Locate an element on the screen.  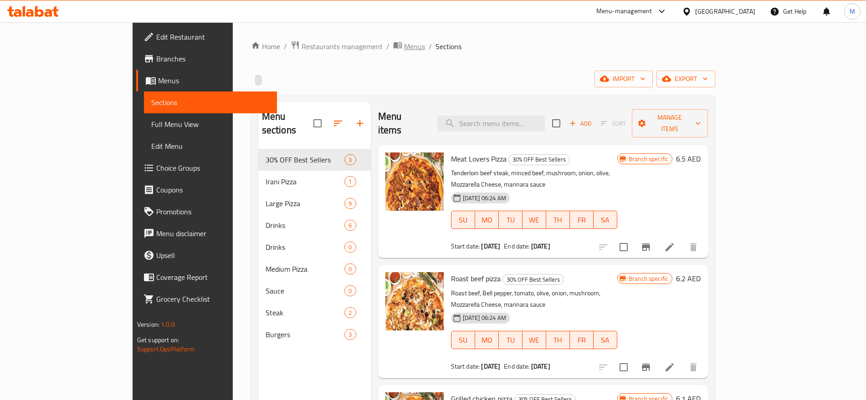
span: Add item is located at coordinates (580, 123).